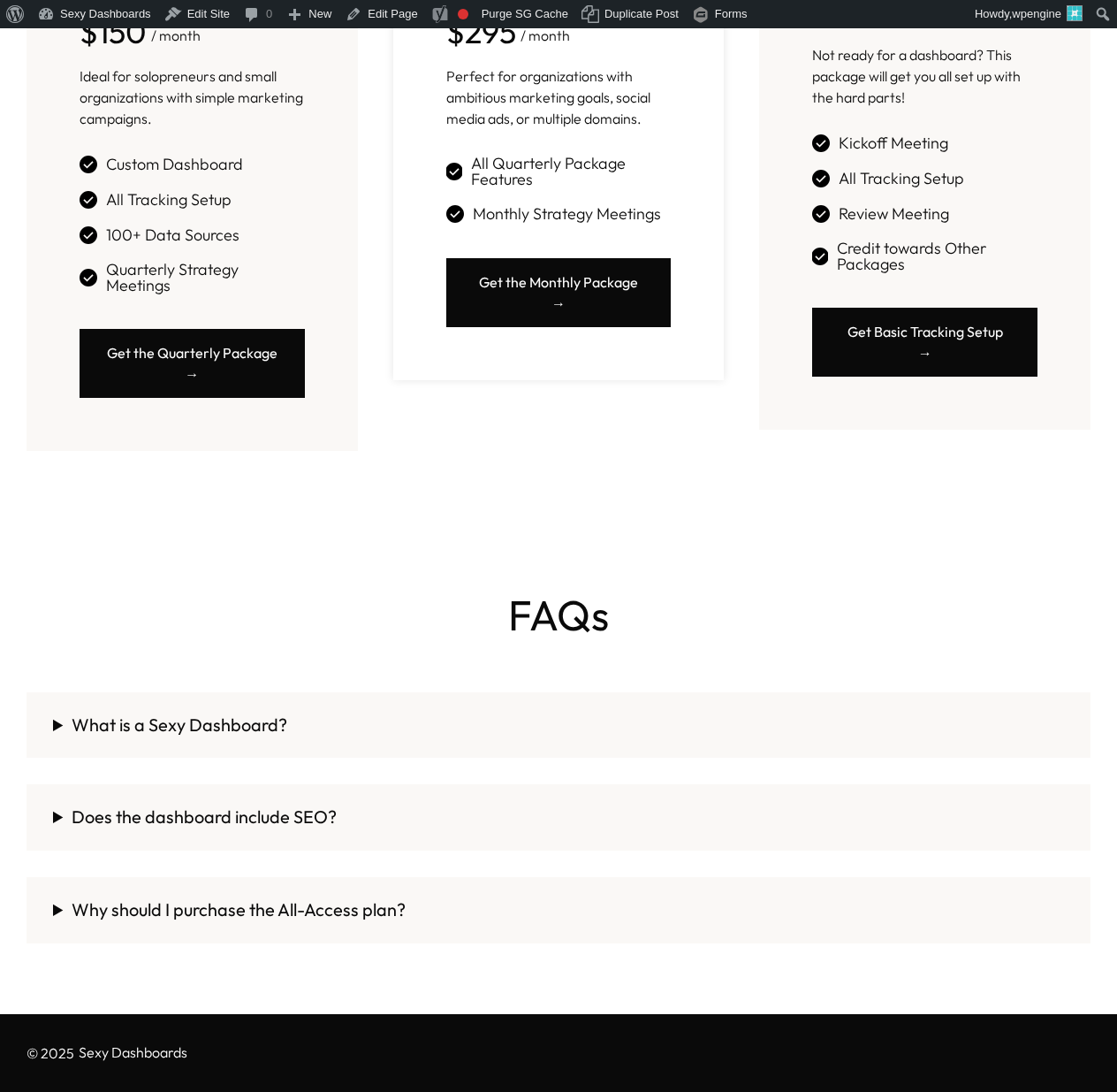 The image size is (1117, 1092). What do you see at coordinates (567, 214) in the screenshot?
I see `p: Monthly Strategy Meetings` at bounding box center [567, 214].